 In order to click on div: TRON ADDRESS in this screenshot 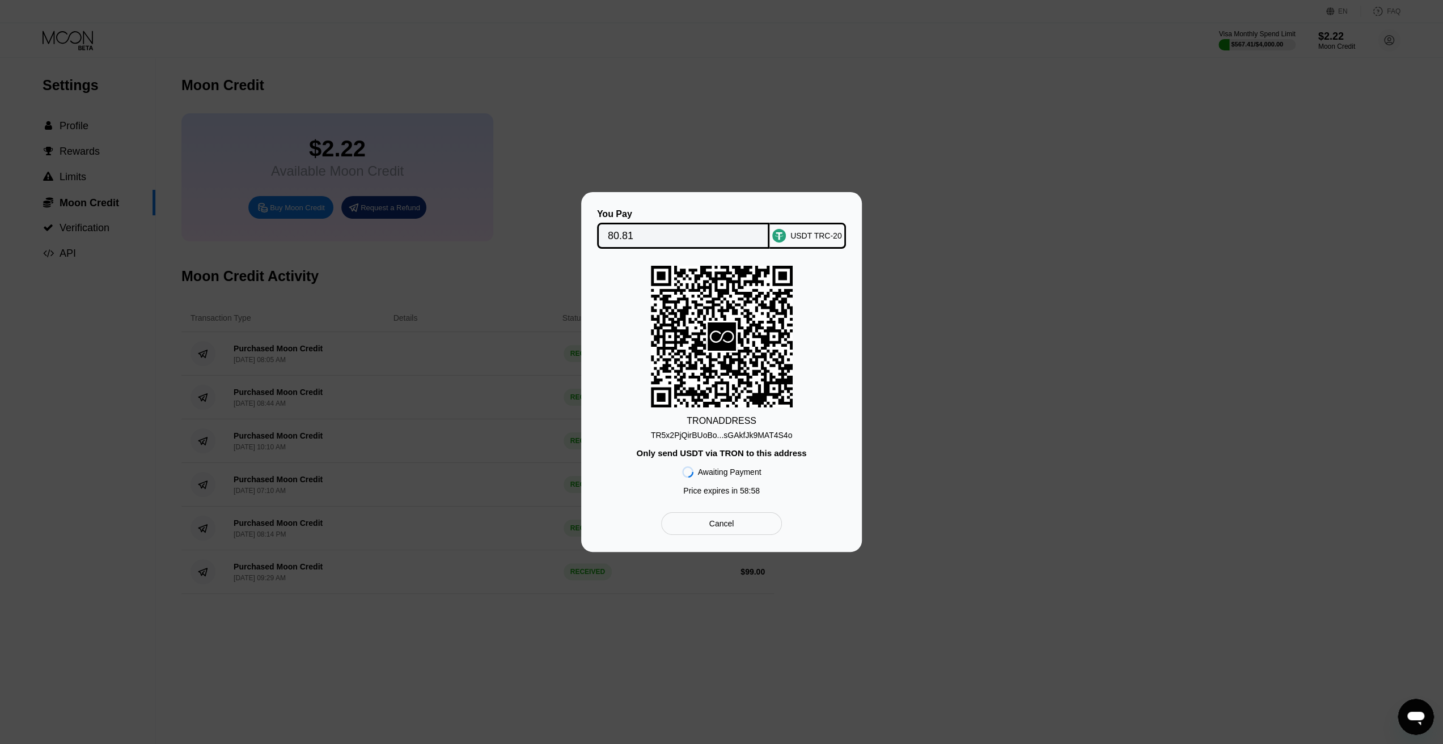, I will do `click(721, 421)`.